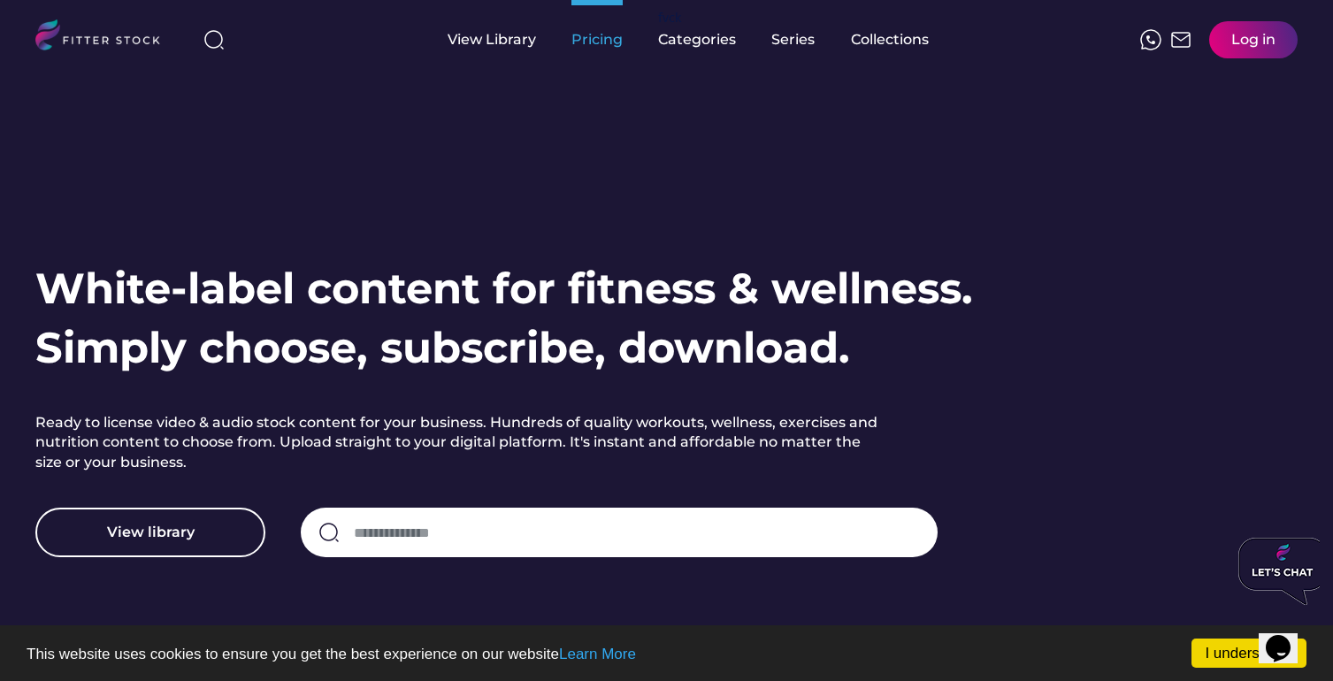  I want to click on h2: Ready to license video & audio stock content for your business. Hundreds of quality workouts, wel..., so click(460, 442).